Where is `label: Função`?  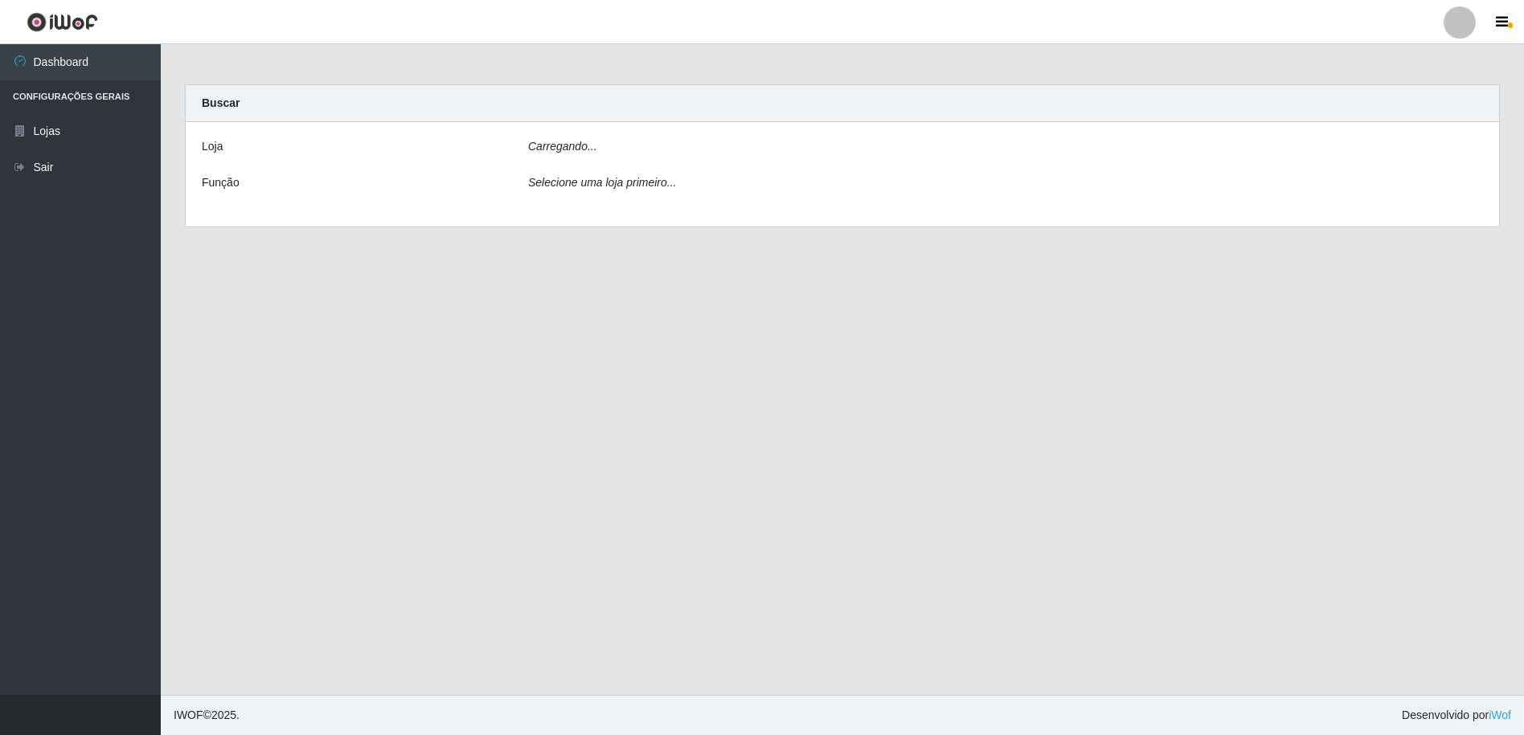
label: Função is located at coordinates (220, 182).